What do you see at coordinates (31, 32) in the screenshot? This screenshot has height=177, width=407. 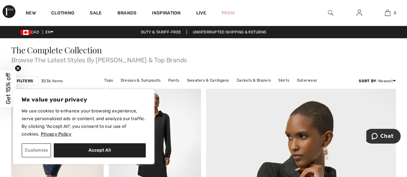 I see `span: CAD` at bounding box center [31, 32].